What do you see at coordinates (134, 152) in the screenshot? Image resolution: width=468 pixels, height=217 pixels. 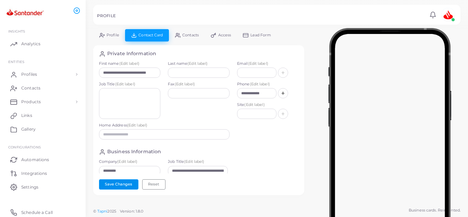 I see `h4: Business Information` at bounding box center [134, 152].